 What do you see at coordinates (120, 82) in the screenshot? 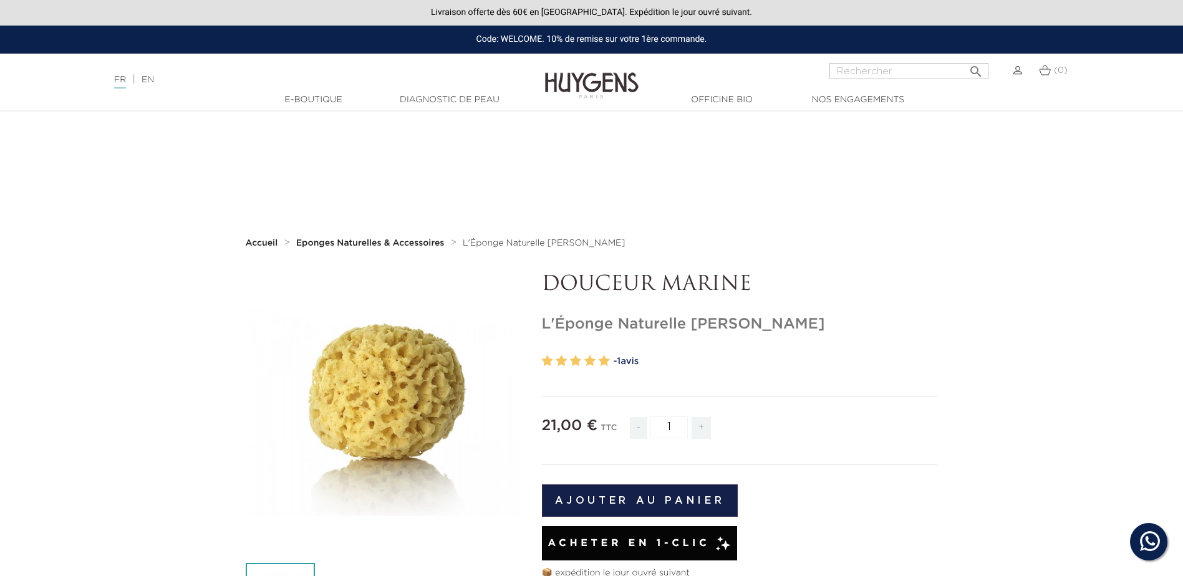
I see `a: FR` at bounding box center [120, 82].